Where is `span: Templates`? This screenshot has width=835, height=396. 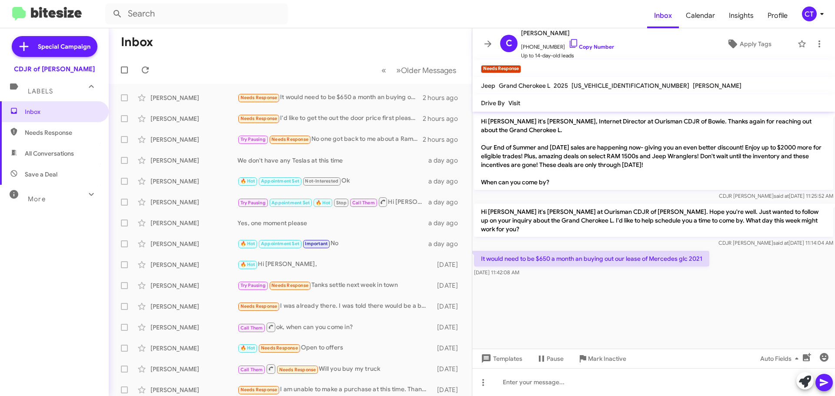 span: Templates is located at coordinates (500, 359).